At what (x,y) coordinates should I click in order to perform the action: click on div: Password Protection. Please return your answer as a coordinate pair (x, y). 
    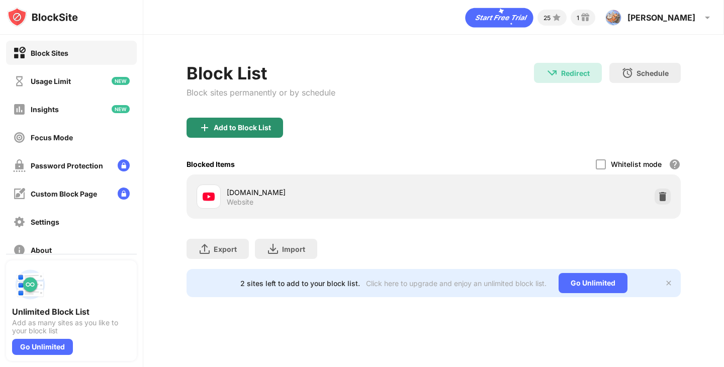
    Looking at the image, I should click on (67, 165).